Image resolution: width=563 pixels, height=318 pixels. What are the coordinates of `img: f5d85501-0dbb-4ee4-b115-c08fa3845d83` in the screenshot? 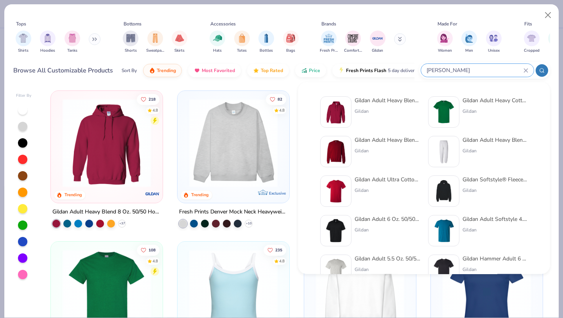 It's located at (234, 143).